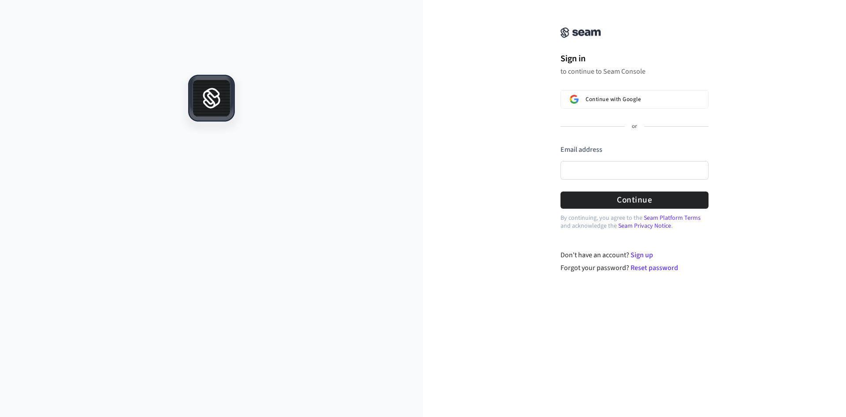 This screenshot has height=417, width=846. What do you see at coordinates (645, 226) in the screenshot?
I see `a: Seam Privacy Notice` at bounding box center [645, 226].